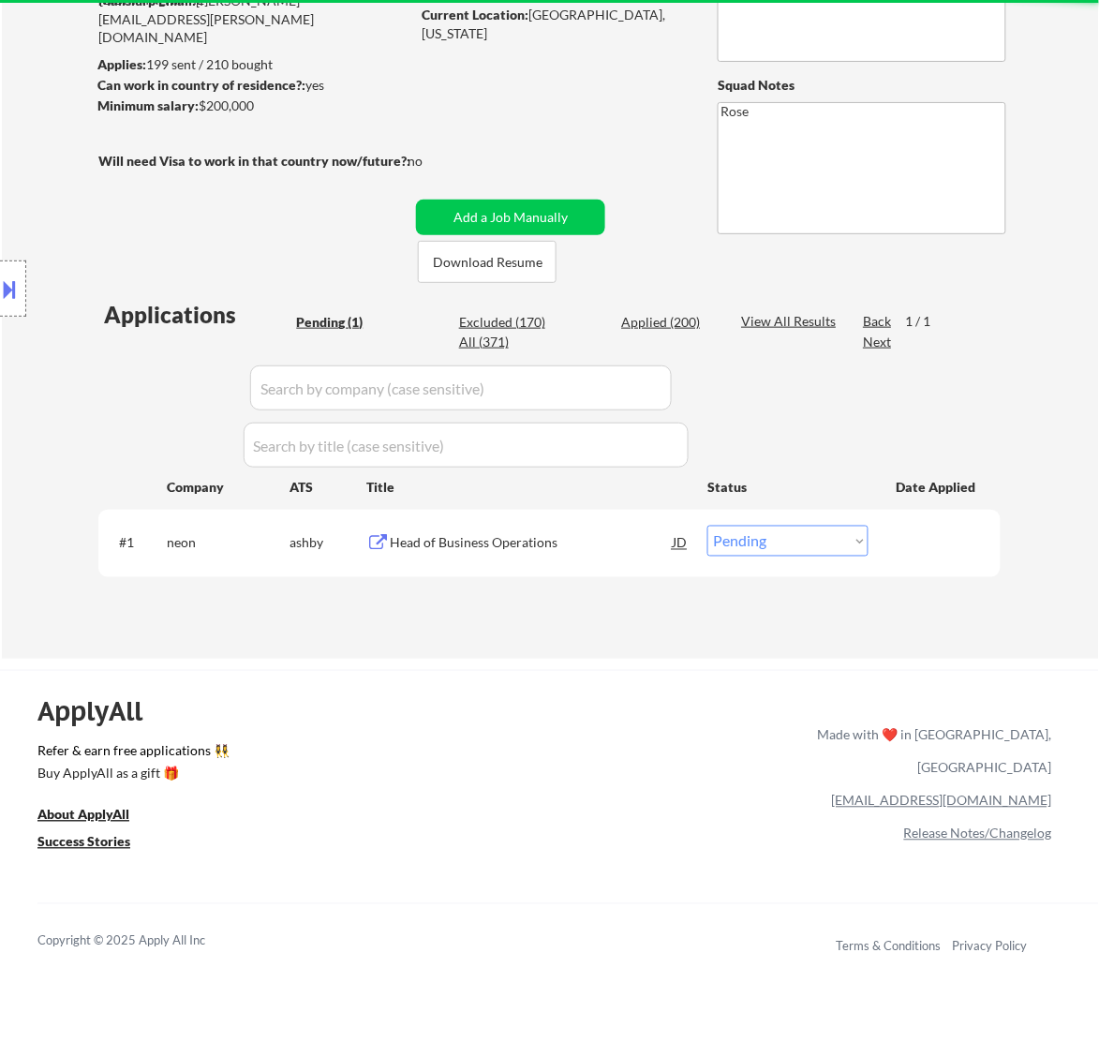 The image size is (1099, 1057). I want to click on div: Next, so click(878, 342).